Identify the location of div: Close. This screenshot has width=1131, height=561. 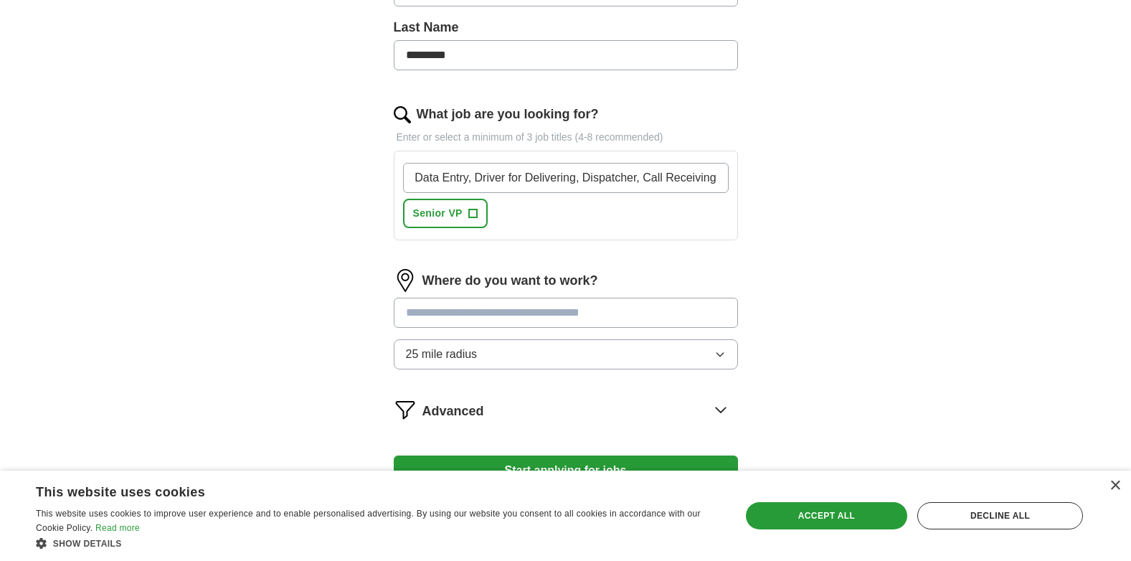
(1115, 486).